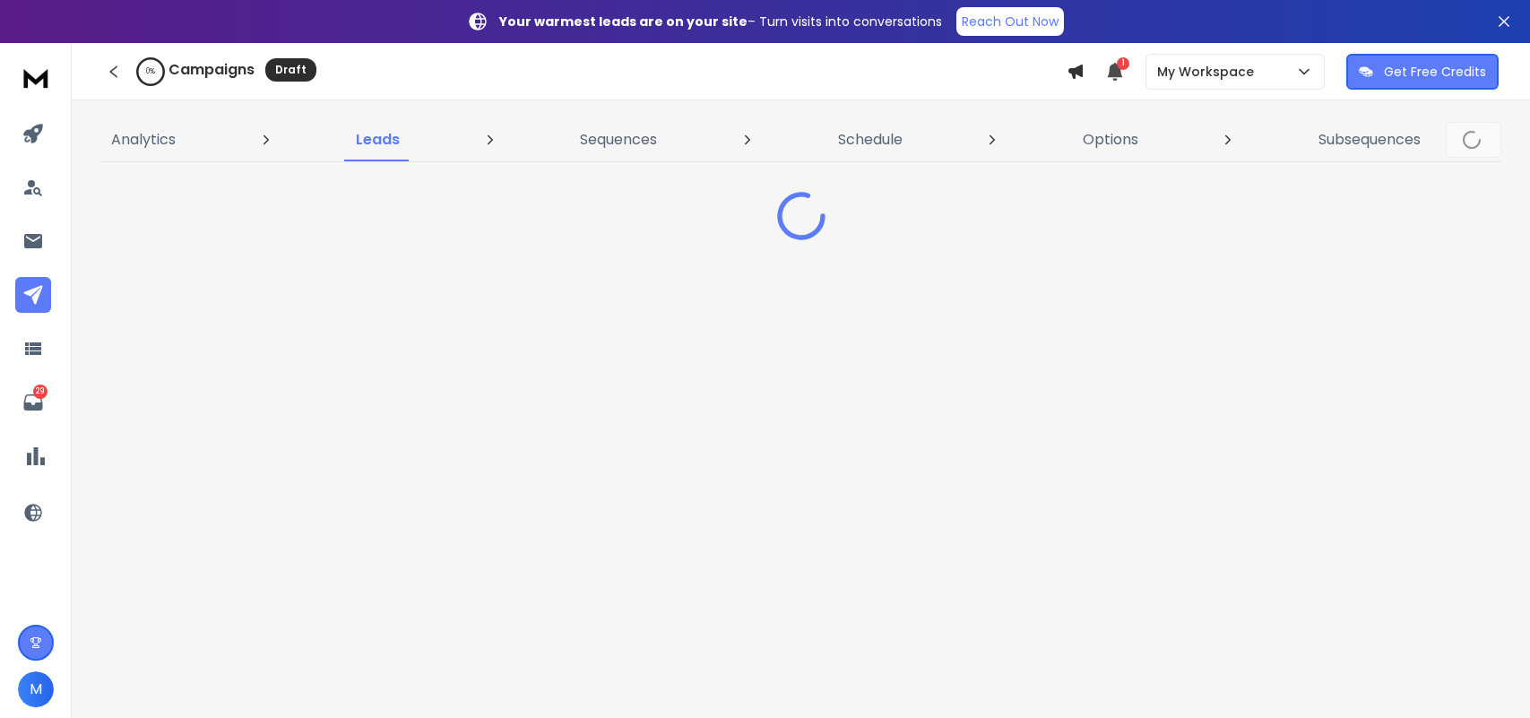  I want to click on p: – Turn visits into conversations, so click(721, 22).